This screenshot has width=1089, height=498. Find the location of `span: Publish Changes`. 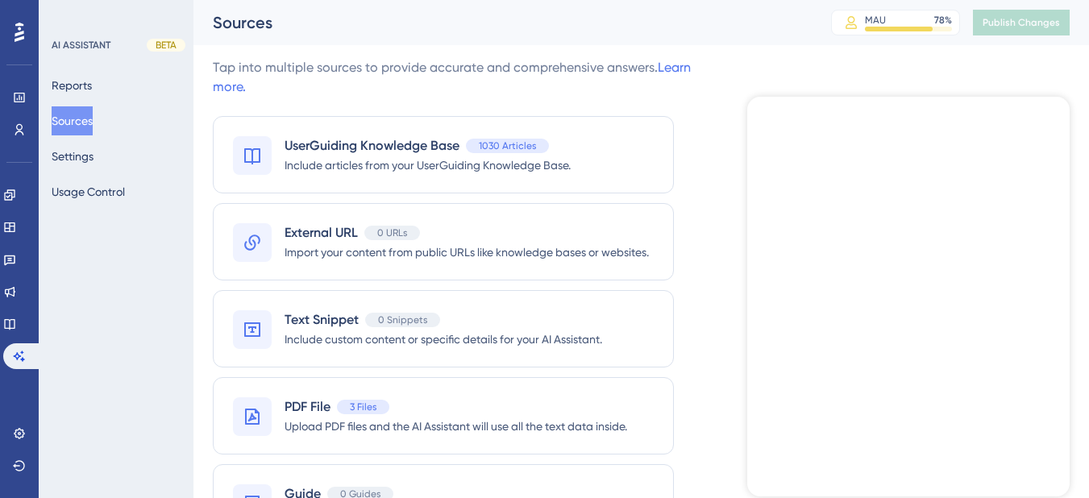

span: Publish Changes is located at coordinates (1022, 23).